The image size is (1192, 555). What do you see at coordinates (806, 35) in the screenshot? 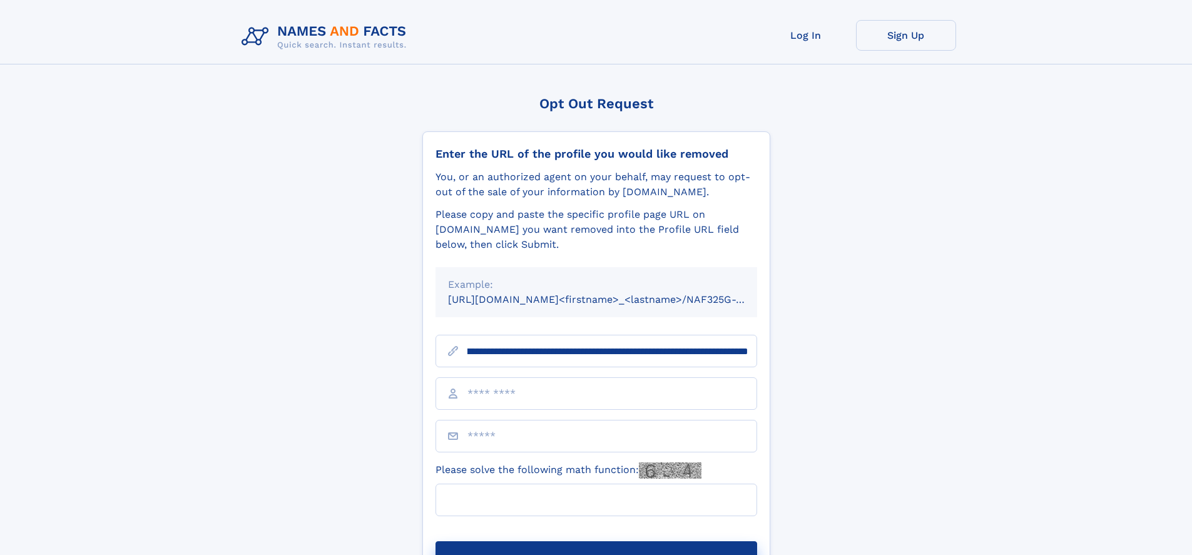
I see `a: Log In` at bounding box center [806, 35].